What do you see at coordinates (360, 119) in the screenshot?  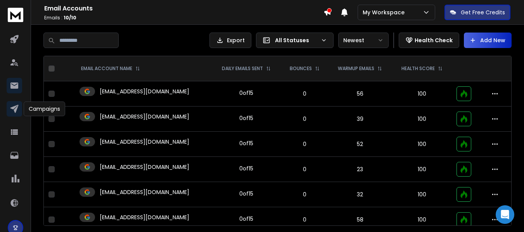 I see `td: 39` at bounding box center [360, 119].